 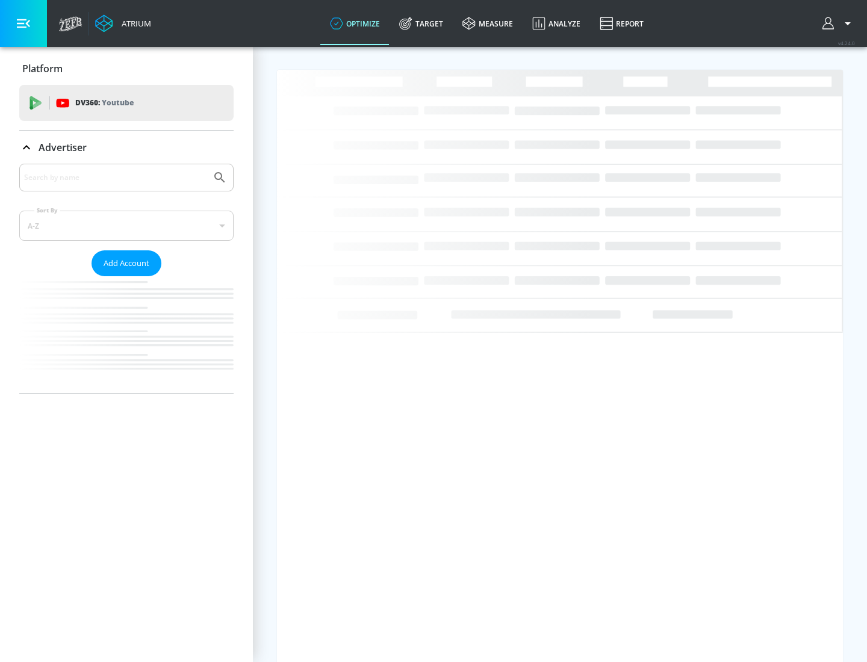 What do you see at coordinates (123, 23) in the screenshot?
I see `a: Atrium` at bounding box center [123, 23].